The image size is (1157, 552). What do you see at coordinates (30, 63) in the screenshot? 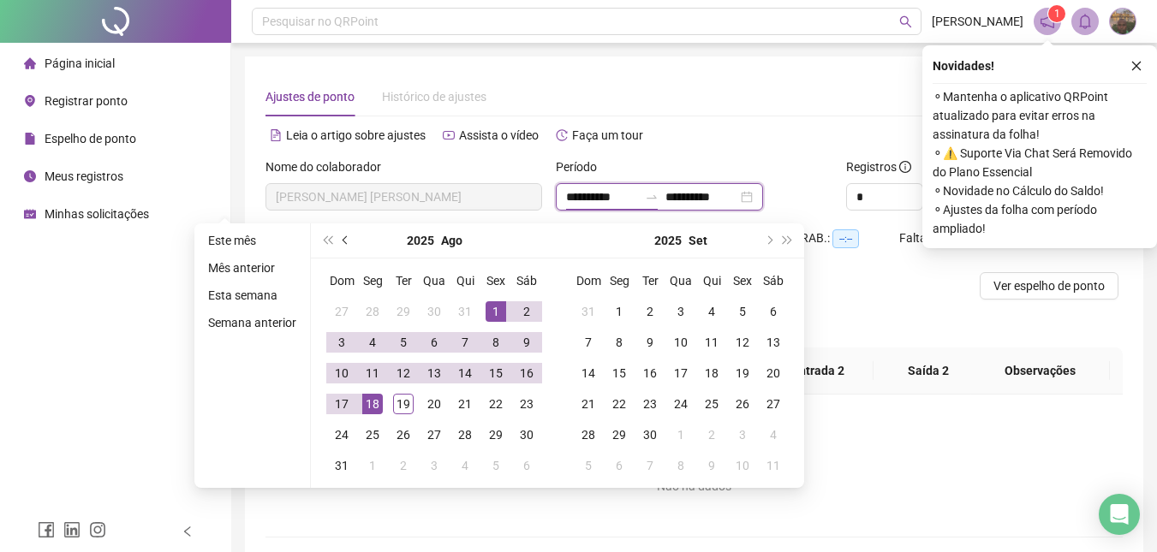
I see `span: home` at bounding box center [30, 63].